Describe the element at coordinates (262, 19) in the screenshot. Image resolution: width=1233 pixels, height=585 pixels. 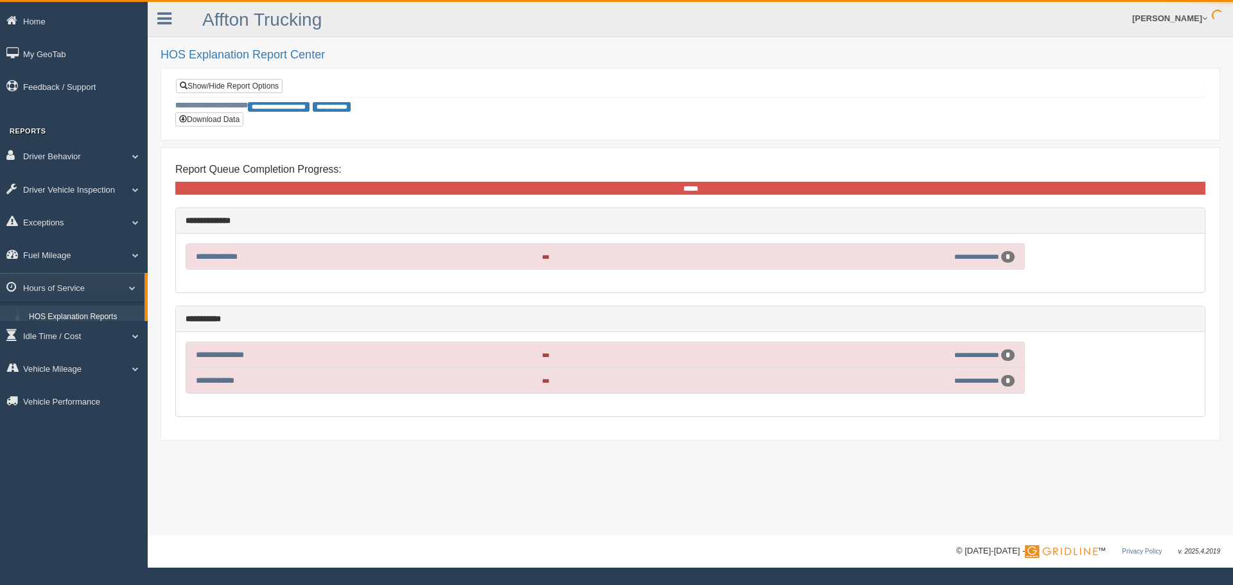
I see `a: Affton Trucking` at that location.